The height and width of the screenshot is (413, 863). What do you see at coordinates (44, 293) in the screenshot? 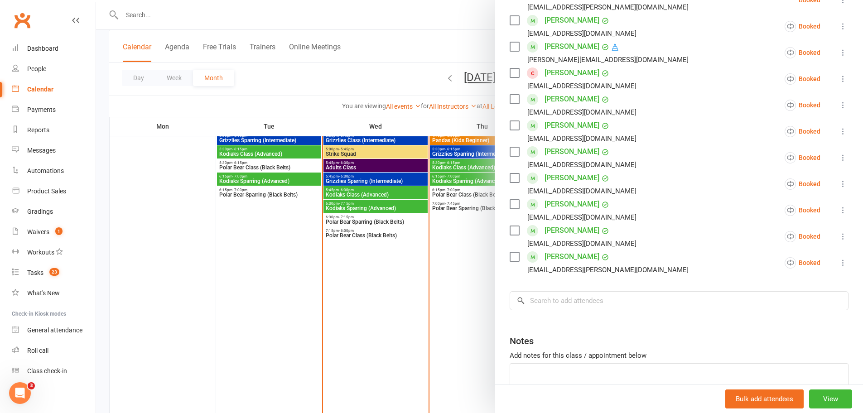
I see `div: What's New` at bounding box center [44, 293].